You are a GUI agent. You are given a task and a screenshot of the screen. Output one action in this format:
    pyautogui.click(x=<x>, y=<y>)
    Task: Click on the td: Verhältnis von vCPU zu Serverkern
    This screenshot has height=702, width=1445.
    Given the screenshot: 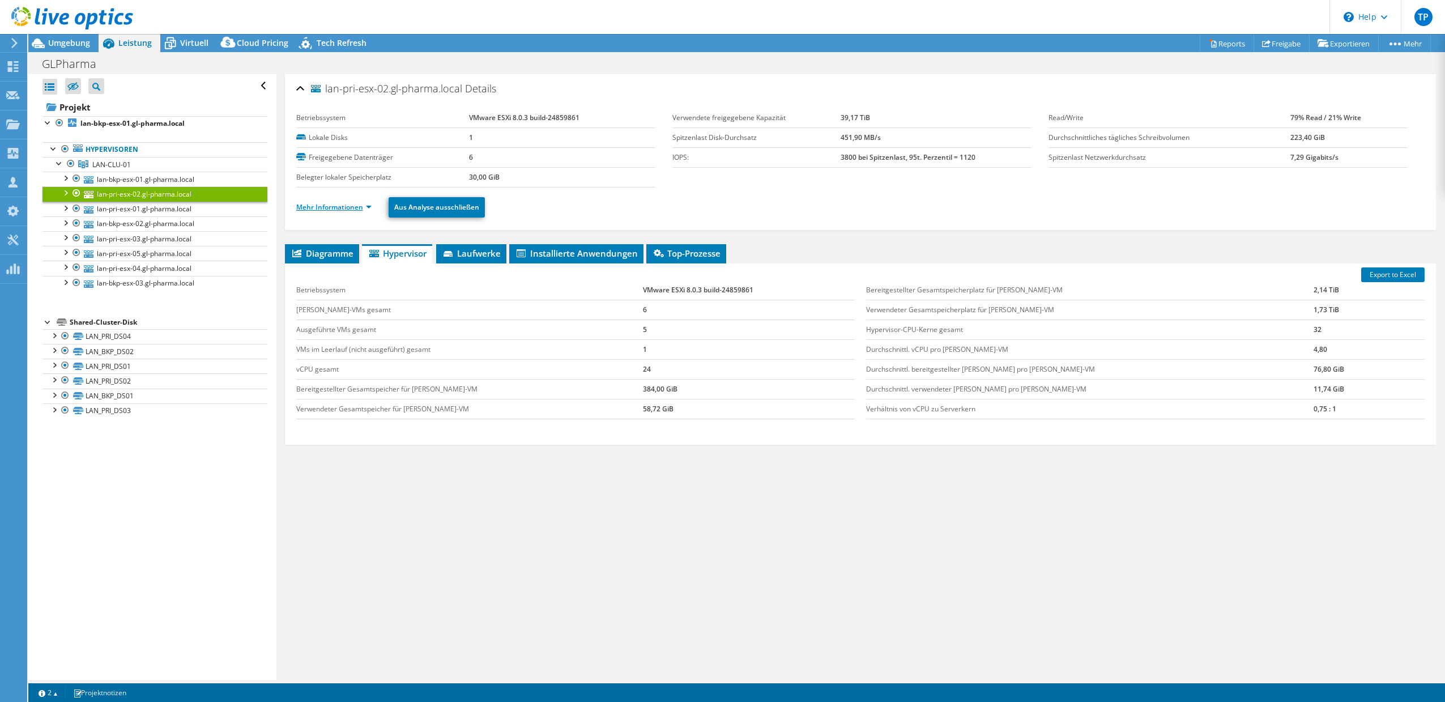 What is the action you would take?
    pyautogui.click(x=1090, y=408)
    